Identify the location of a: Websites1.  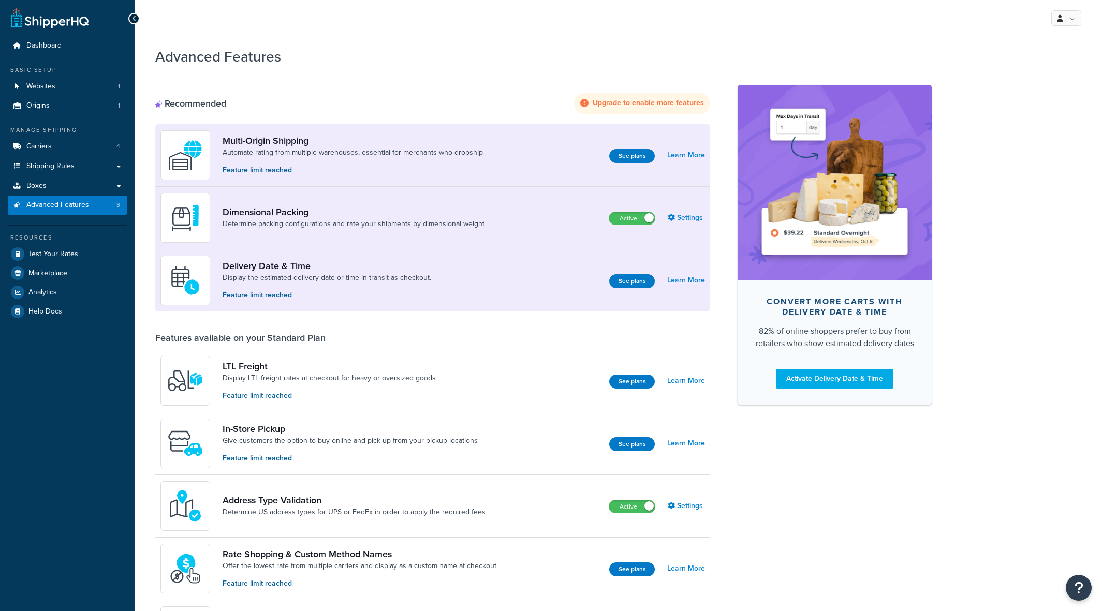
(67, 86).